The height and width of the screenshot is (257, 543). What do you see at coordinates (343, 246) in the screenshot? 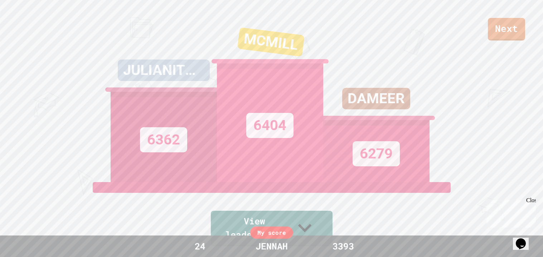
I see `div: 3393` at bounding box center [343, 246].